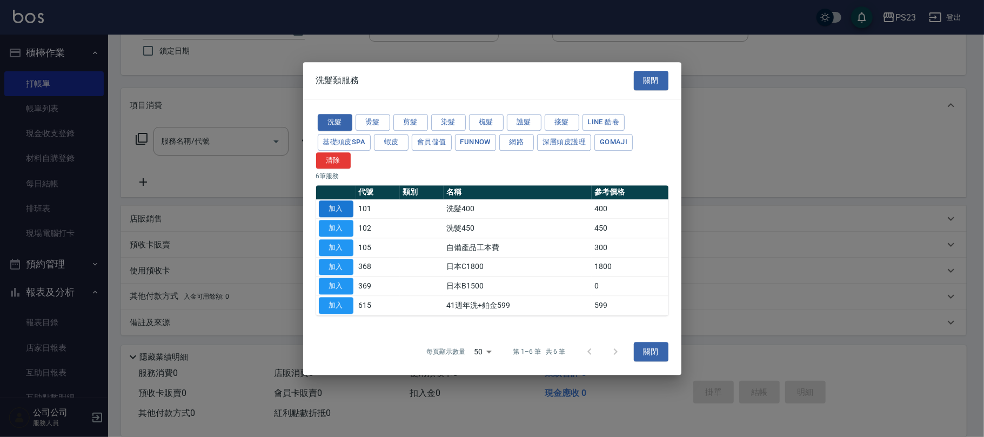 This screenshot has width=984, height=437. What do you see at coordinates (378, 248) in the screenshot?
I see `td: 105` at bounding box center [378, 248].